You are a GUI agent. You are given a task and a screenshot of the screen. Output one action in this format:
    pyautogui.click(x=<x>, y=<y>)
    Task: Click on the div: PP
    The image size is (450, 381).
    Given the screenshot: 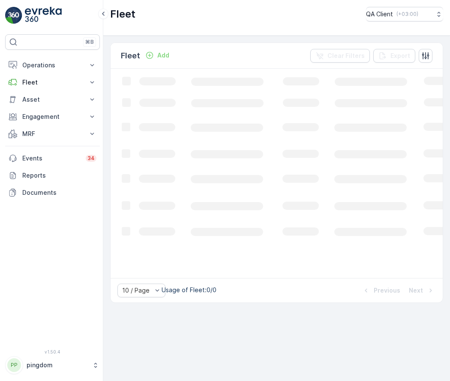 What is the action you would take?
    pyautogui.click(x=14, y=365)
    